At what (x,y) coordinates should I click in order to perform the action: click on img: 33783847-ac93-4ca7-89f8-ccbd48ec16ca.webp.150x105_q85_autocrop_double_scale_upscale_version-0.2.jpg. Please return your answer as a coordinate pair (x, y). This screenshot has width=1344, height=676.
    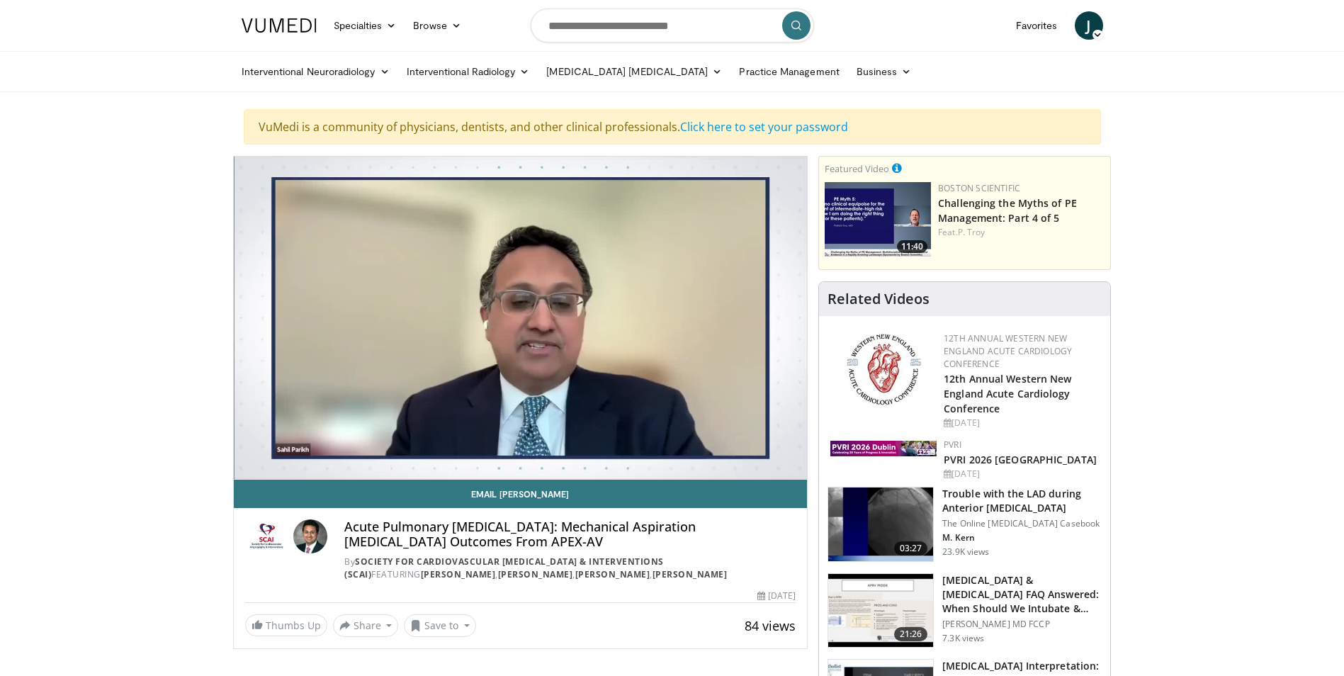
    Looking at the image, I should click on (883, 448).